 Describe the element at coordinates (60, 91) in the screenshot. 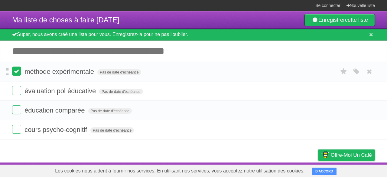

I see `font: évaluation pol éducative` at that location.